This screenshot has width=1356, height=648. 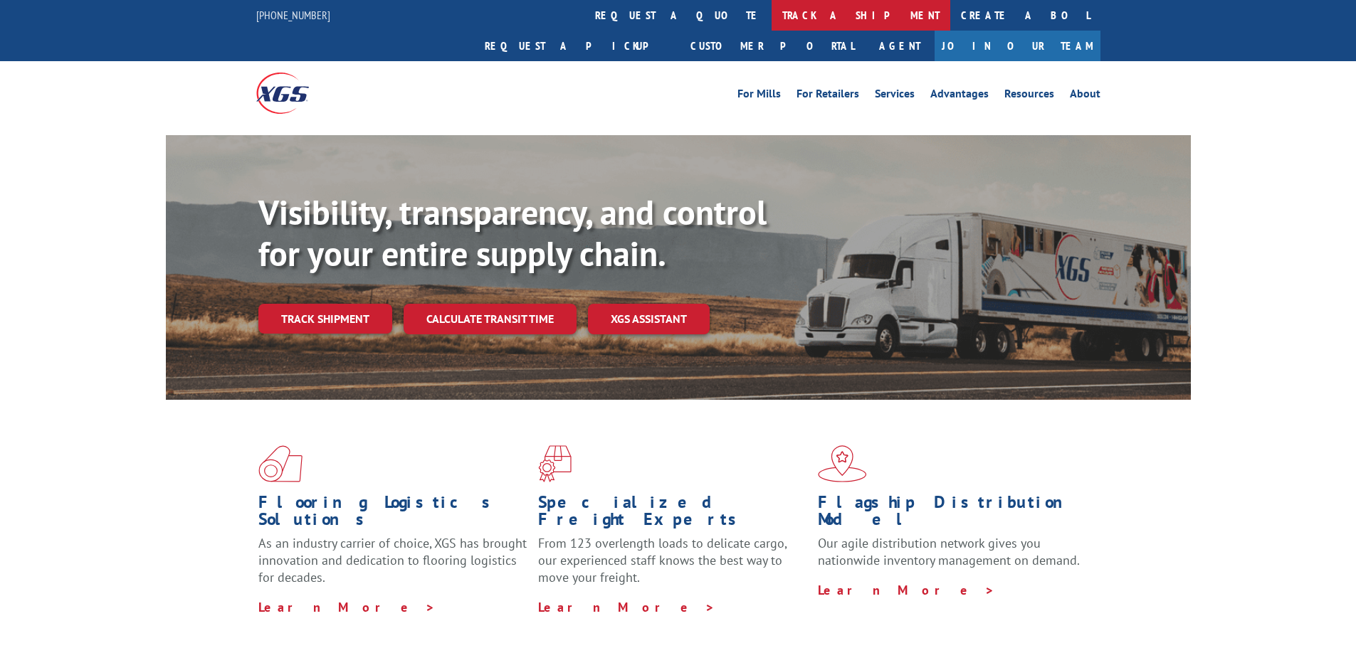 I want to click on a: Customer Portal, so click(x=772, y=46).